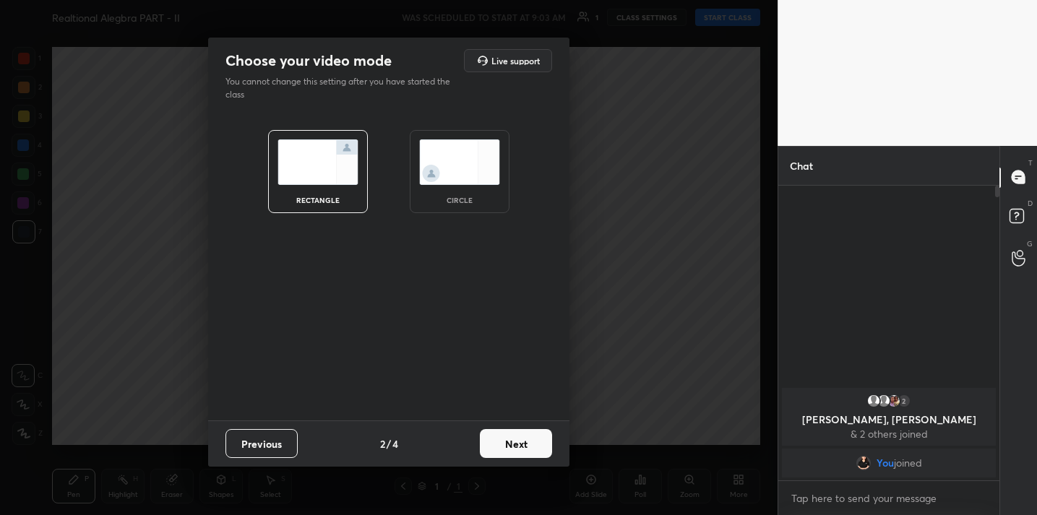 This screenshot has width=1037, height=515. Describe the element at coordinates (318, 162) in the screenshot. I see `img: normalScreenIcon.ae25ed63.svg` at that location.